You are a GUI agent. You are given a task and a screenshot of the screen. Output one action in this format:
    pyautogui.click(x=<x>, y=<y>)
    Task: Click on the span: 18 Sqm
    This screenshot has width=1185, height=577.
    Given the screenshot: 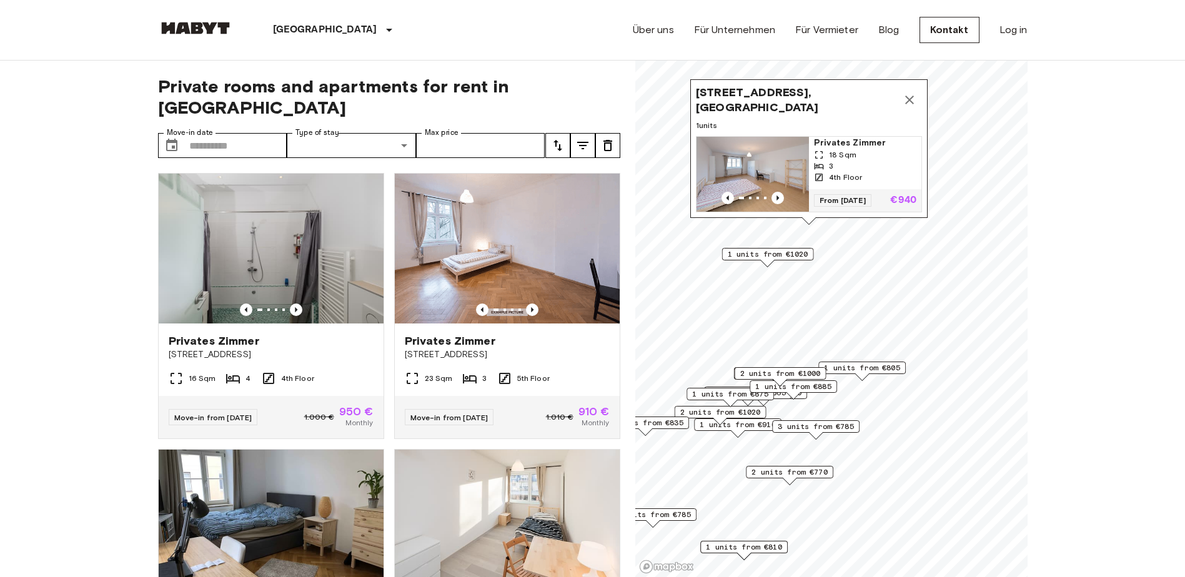 What is the action you would take?
    pyautogui.click(x=843, y=155)
    